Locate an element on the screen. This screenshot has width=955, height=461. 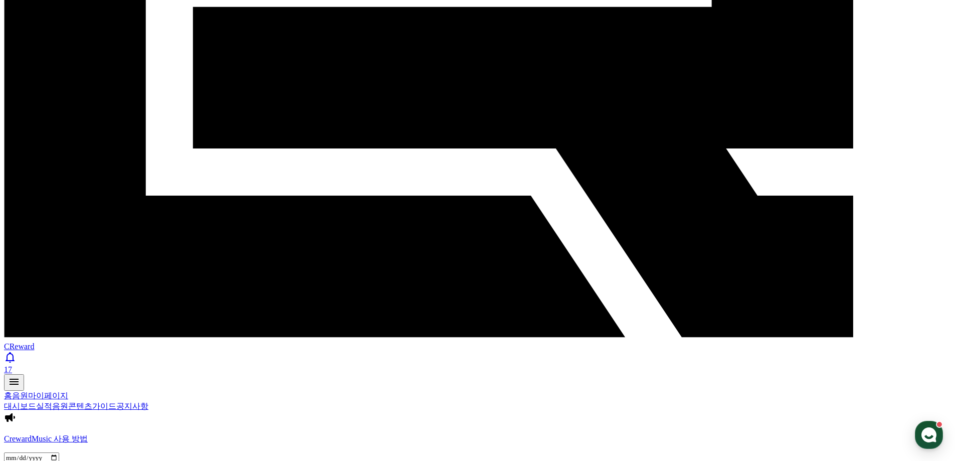
a: 17 is located at coordinates (477, 362).